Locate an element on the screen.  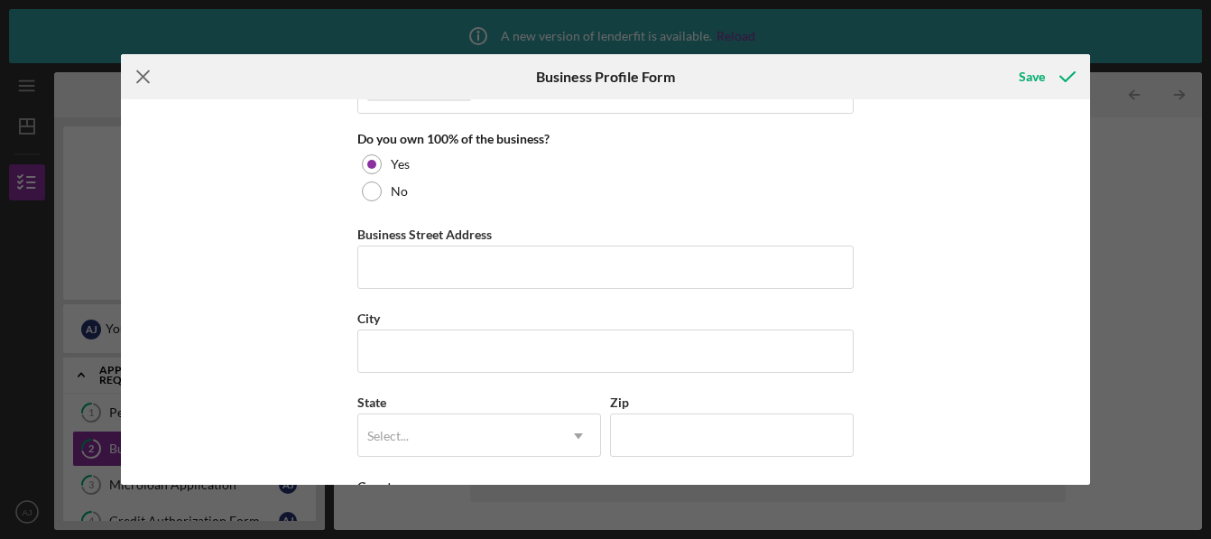
label: Business Street Address is located at coordinates (424, 234).